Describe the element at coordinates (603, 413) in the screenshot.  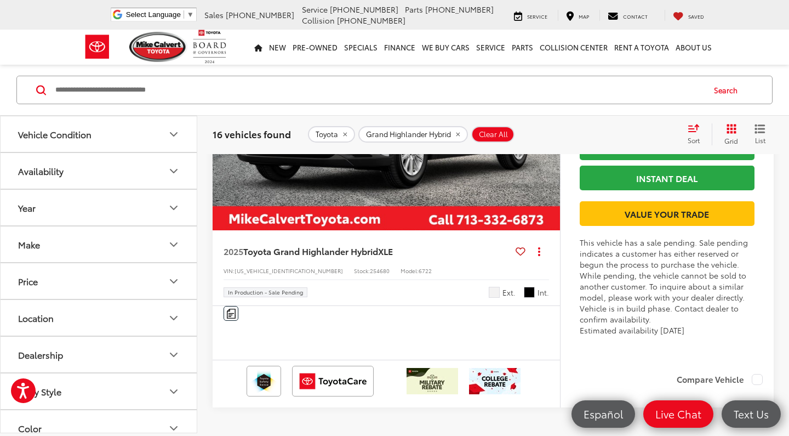
I see `span: Español` at that location.